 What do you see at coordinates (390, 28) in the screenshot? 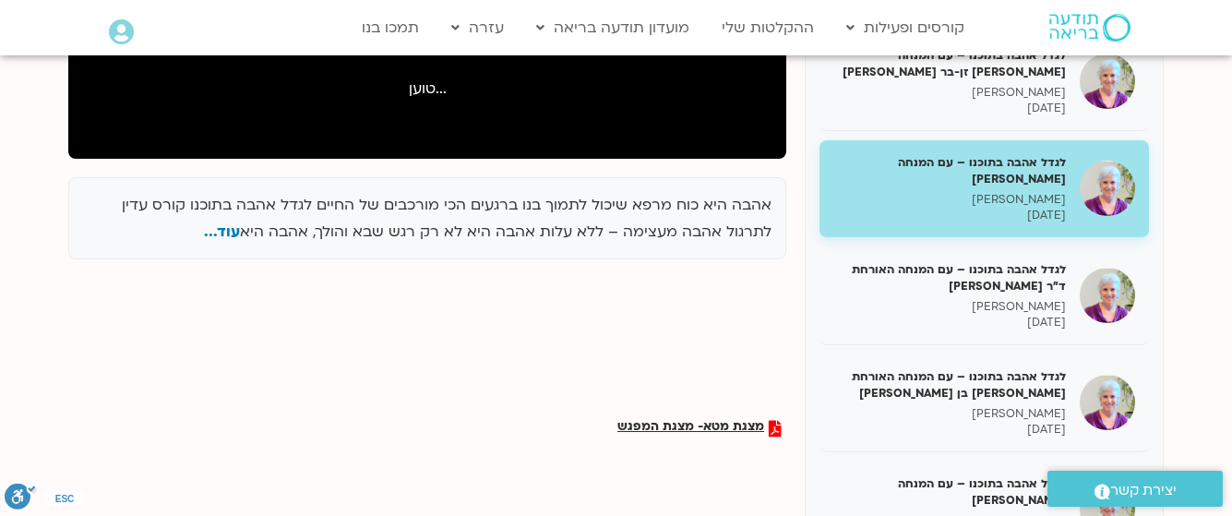
I see `a: תמכו בנו` at bounding box center [390, 28].